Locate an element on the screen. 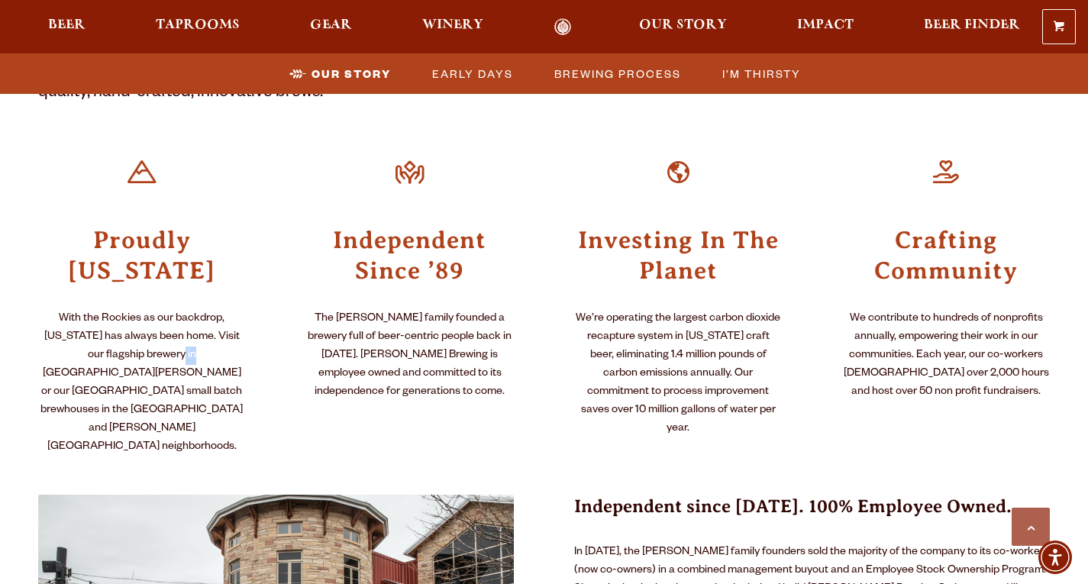  a: Brewing Process is located at coordinates (617, 73).